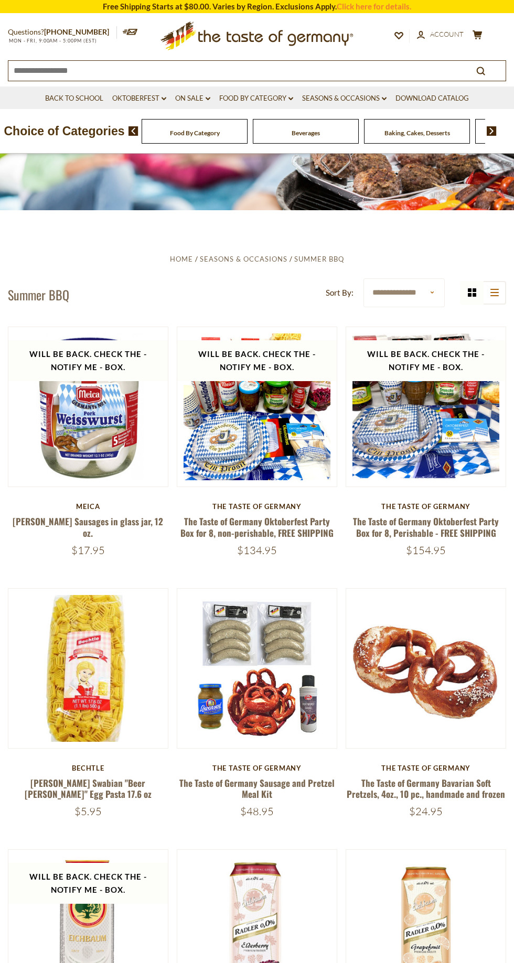 The width and height of the screenshot is (514, 963). I want to click on a: Baking, Cakes, Desserts, so click(417, 133).